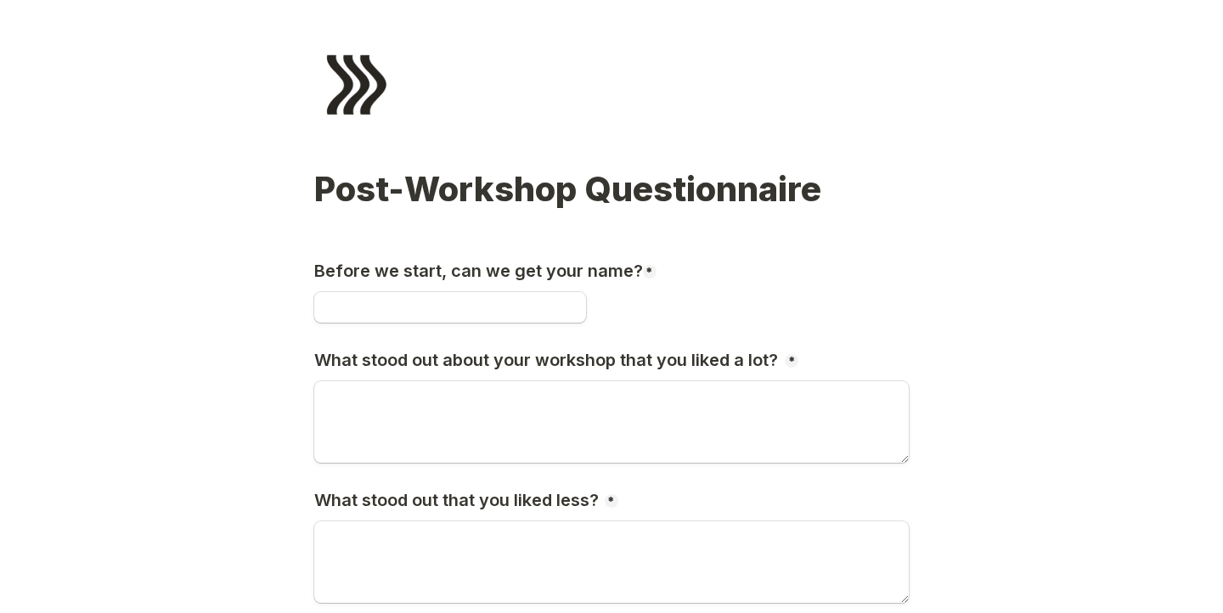 The image size is (1223, 613). Describe the element at coordinates (459, 500) in the screenshot. I see `h3: What stood out that you liked less?` at that location.